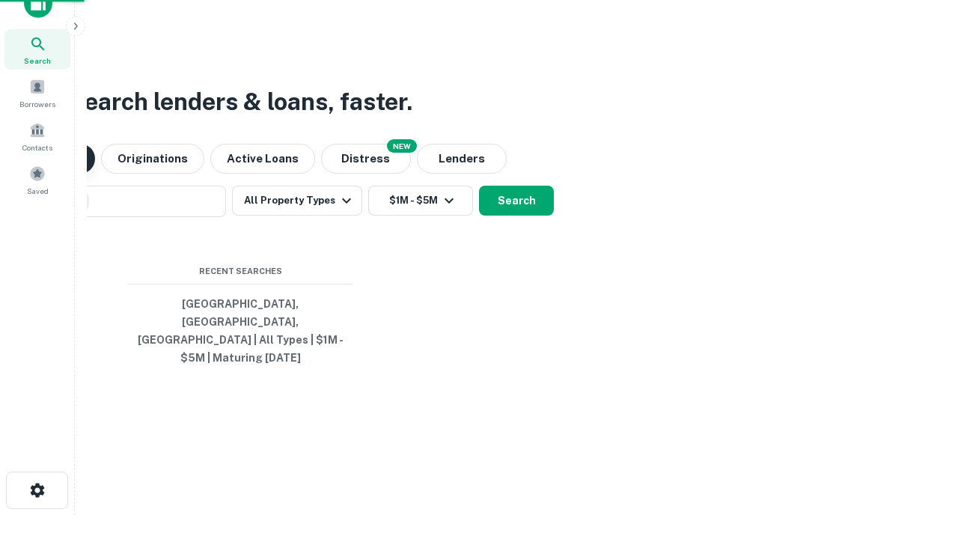  Describe the element at coordinates (37, 136) in the screenshot. I see `div: Contacts` at that location.